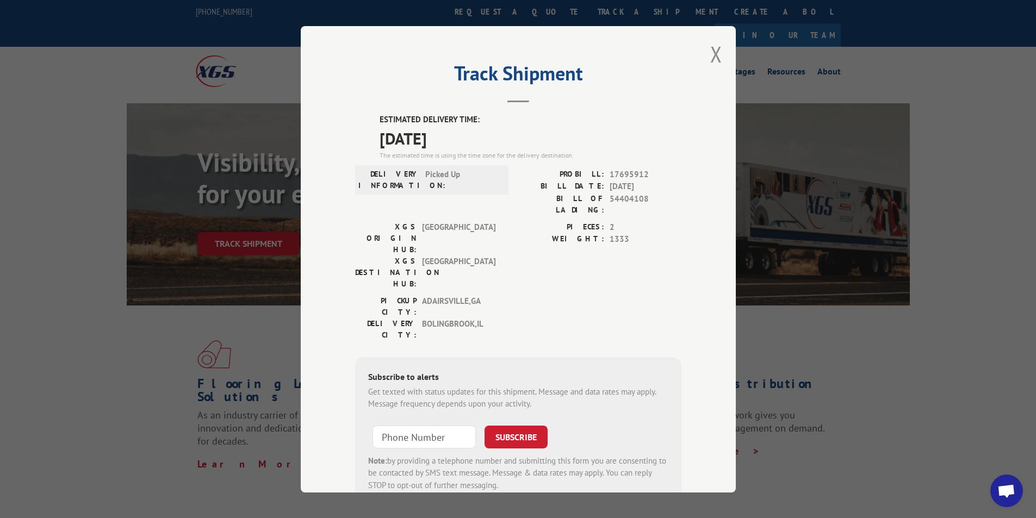 The width and height of the screenshot is (1036, 518). What do you see at coordinates (516, 436) in the screenshot?
I see `button: SUBSCRIBE` at bounding box center [516, 436].